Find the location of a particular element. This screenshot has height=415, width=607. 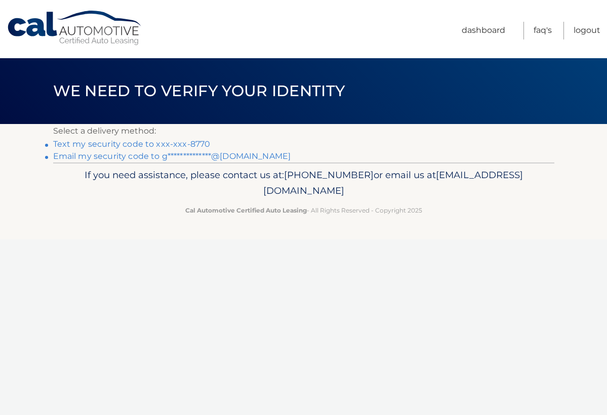

a: Dashboard is located at coordinates (484, 30).